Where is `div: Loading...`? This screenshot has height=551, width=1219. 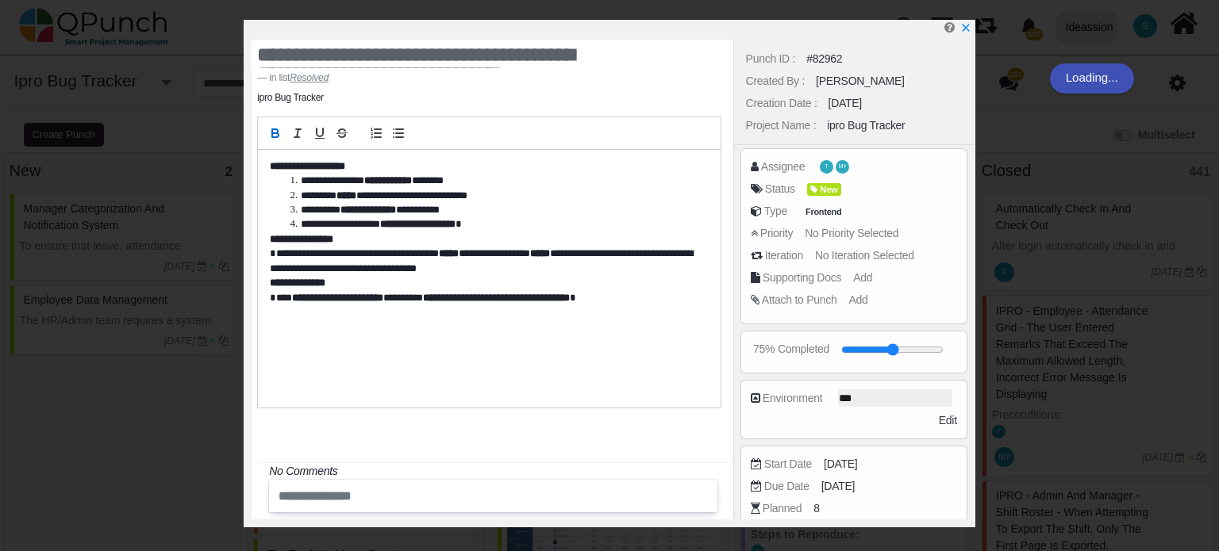 div: Loading... is located at coordinates (1092, 79).